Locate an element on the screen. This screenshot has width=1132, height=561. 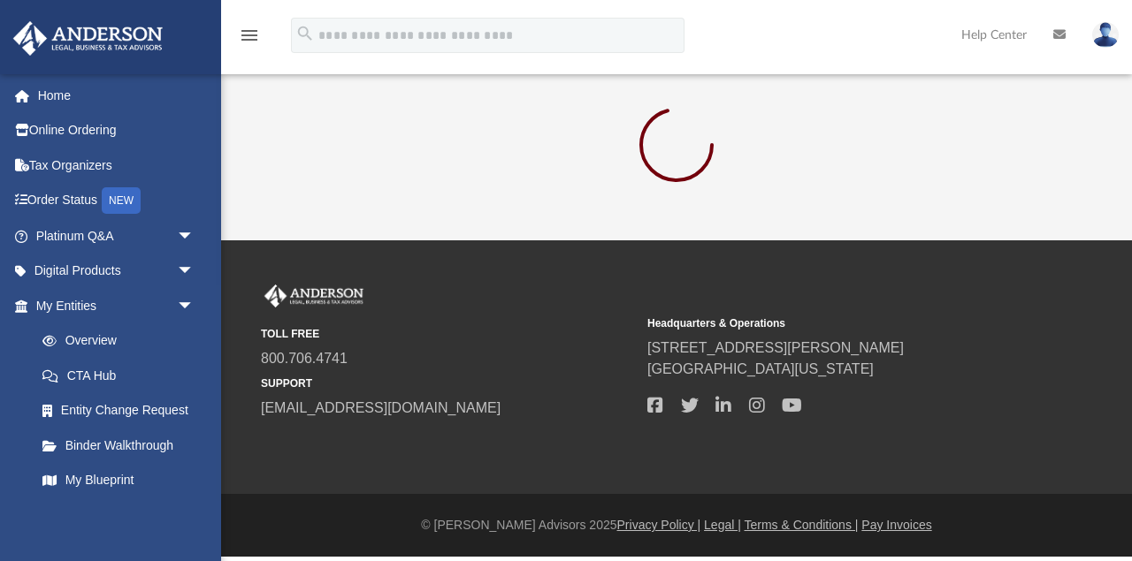
small: Headquarters & Operations is located at coordinates (834, 324).